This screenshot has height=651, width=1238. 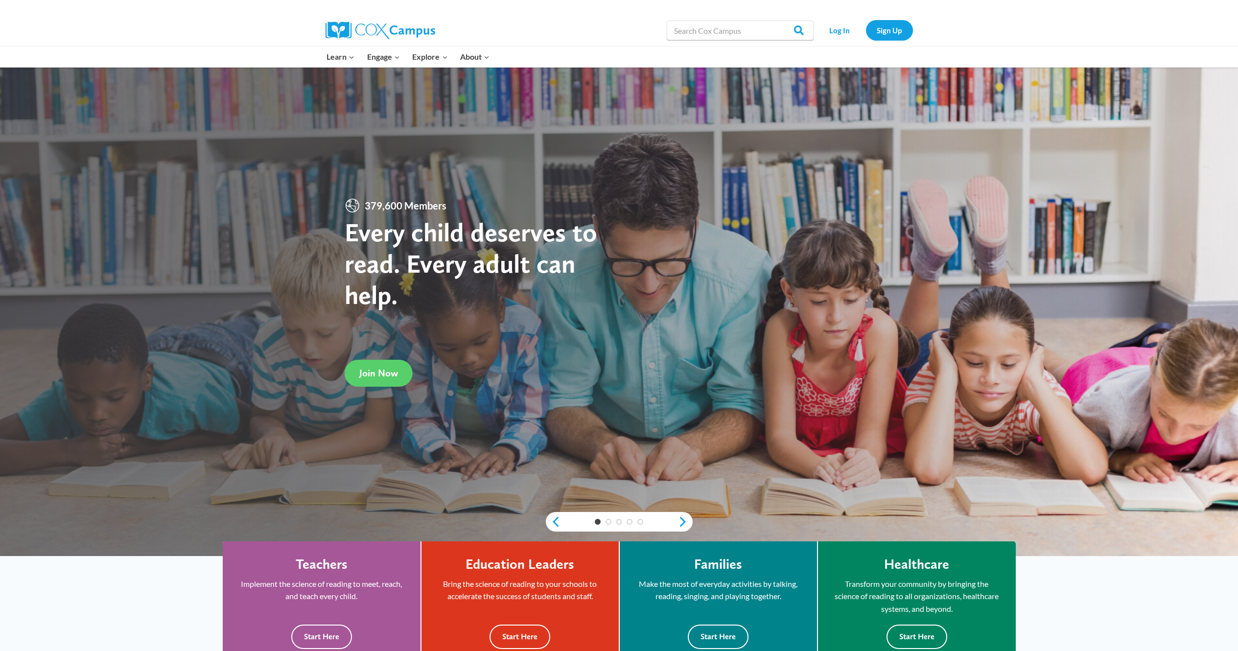 I want to click on a: Join Now, so click(x=378, y=373).